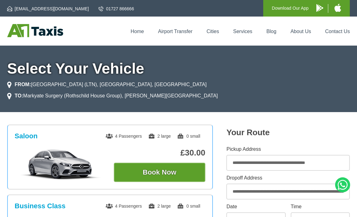  Describe the element at coordinates (337, 31) in the screenshot. I see `a: Contact Us` at that location.